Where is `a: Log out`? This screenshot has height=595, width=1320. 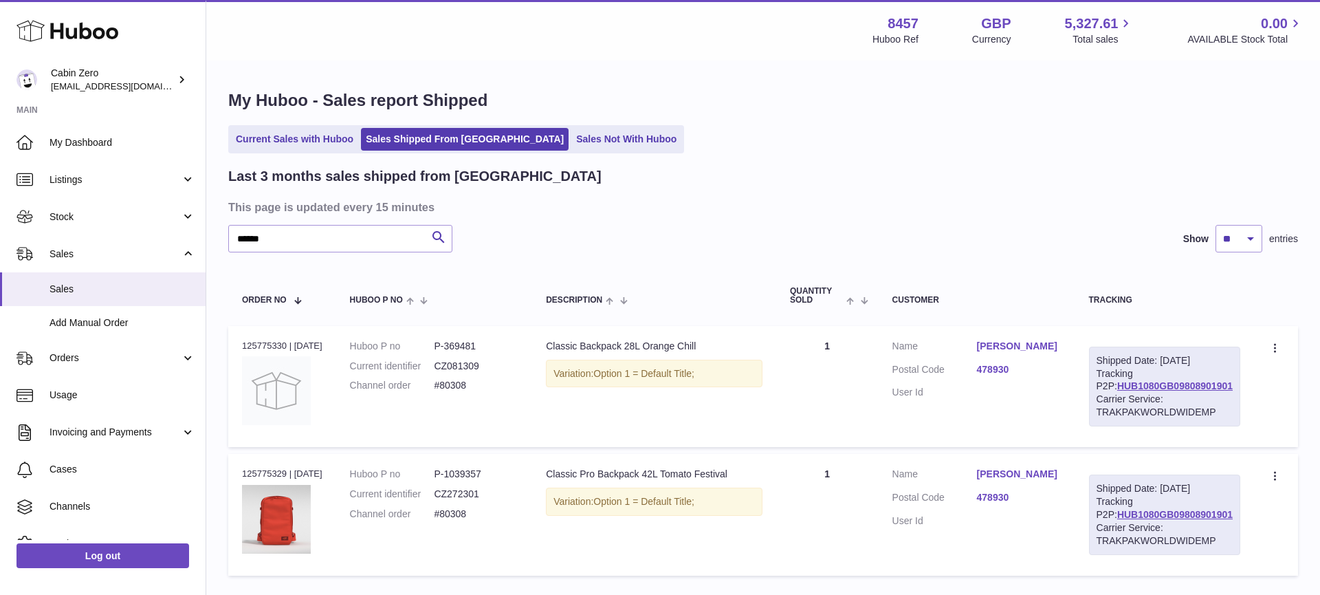 a: Log out is located at coordinates (102, 556).